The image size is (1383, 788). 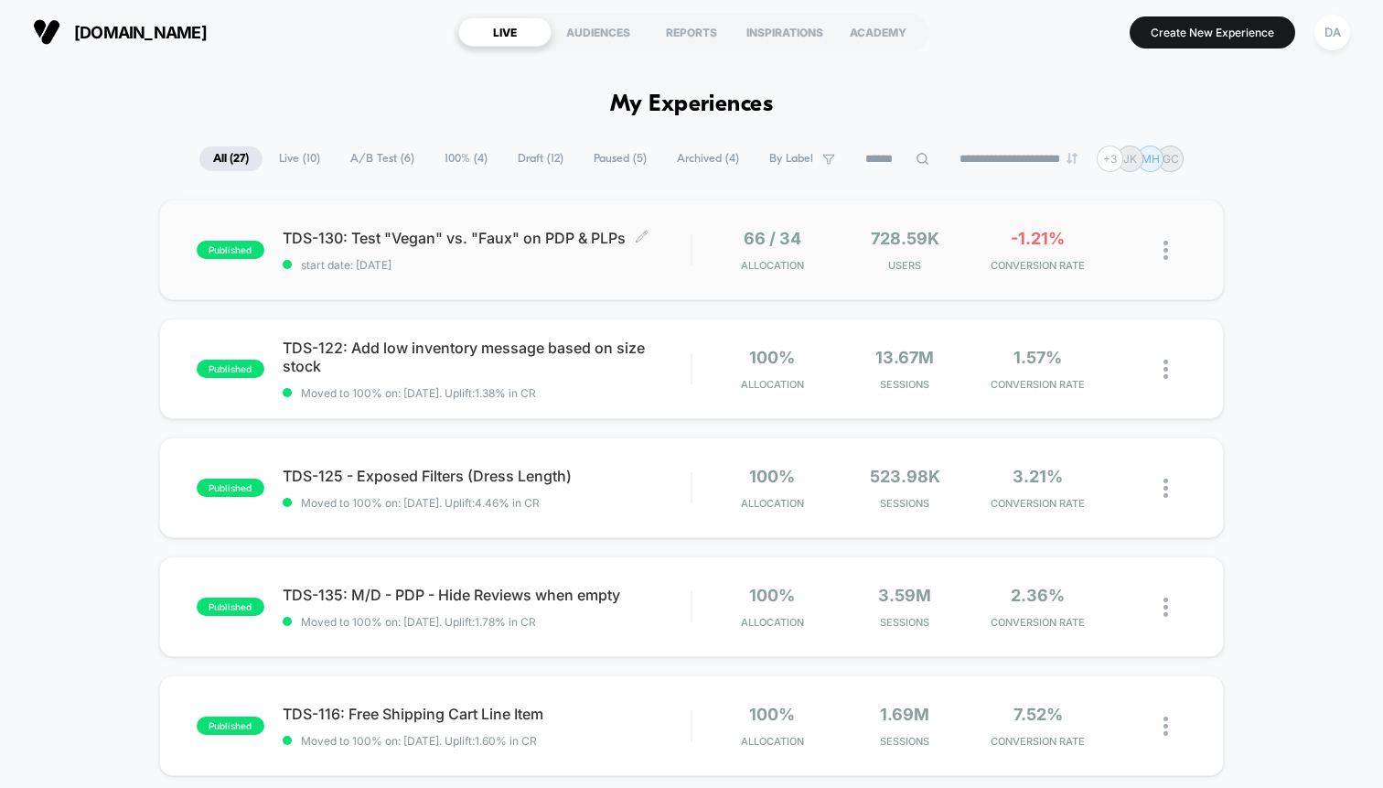 I want to click on span: 13.67M, so click(x=905, y=357).